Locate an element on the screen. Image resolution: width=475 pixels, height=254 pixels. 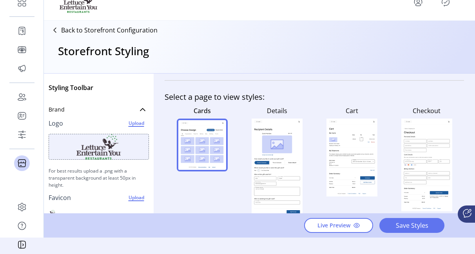
p: Cards is located at coordinates (202, 111).